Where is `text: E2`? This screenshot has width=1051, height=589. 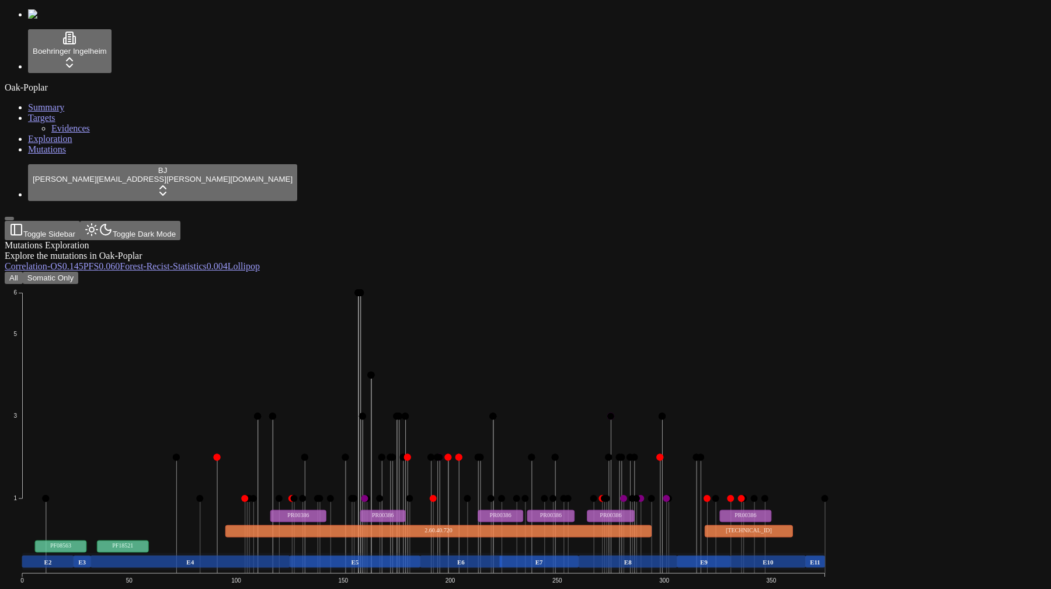 text: E2 is located at coordinates (48, 562).